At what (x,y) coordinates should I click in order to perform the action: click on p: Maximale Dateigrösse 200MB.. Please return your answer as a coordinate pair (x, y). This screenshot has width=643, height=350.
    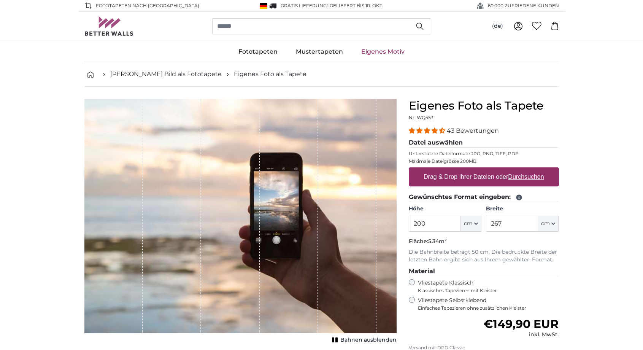
    Looking at the image, I should click on (483, 161).